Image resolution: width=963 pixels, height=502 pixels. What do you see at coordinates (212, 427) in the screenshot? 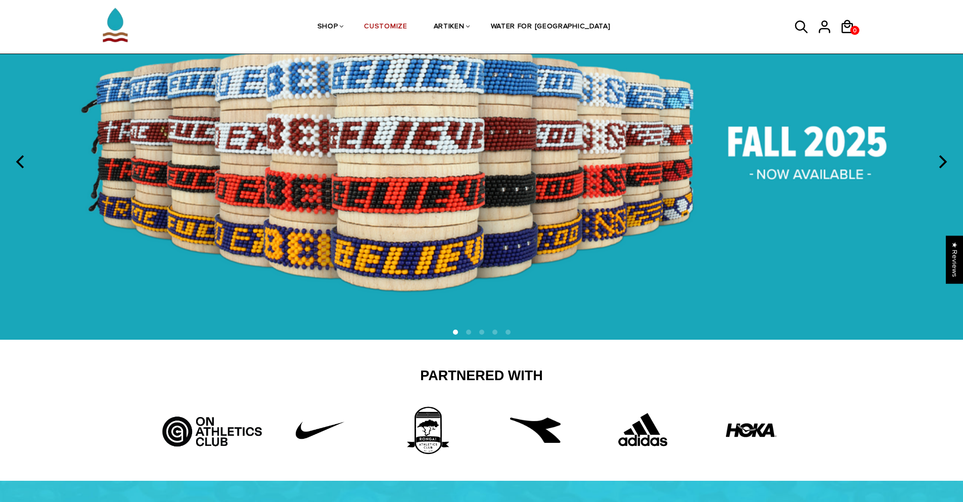
I see `img: Artboard_5_bcd5fb9d-526a-4748-82a7-e4a7ed1c43f8.jpg` at bounding box center [212, 427].